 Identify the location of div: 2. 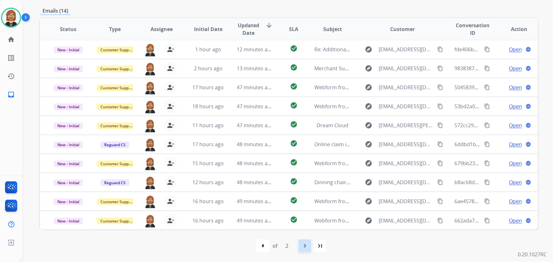
(287, 246).